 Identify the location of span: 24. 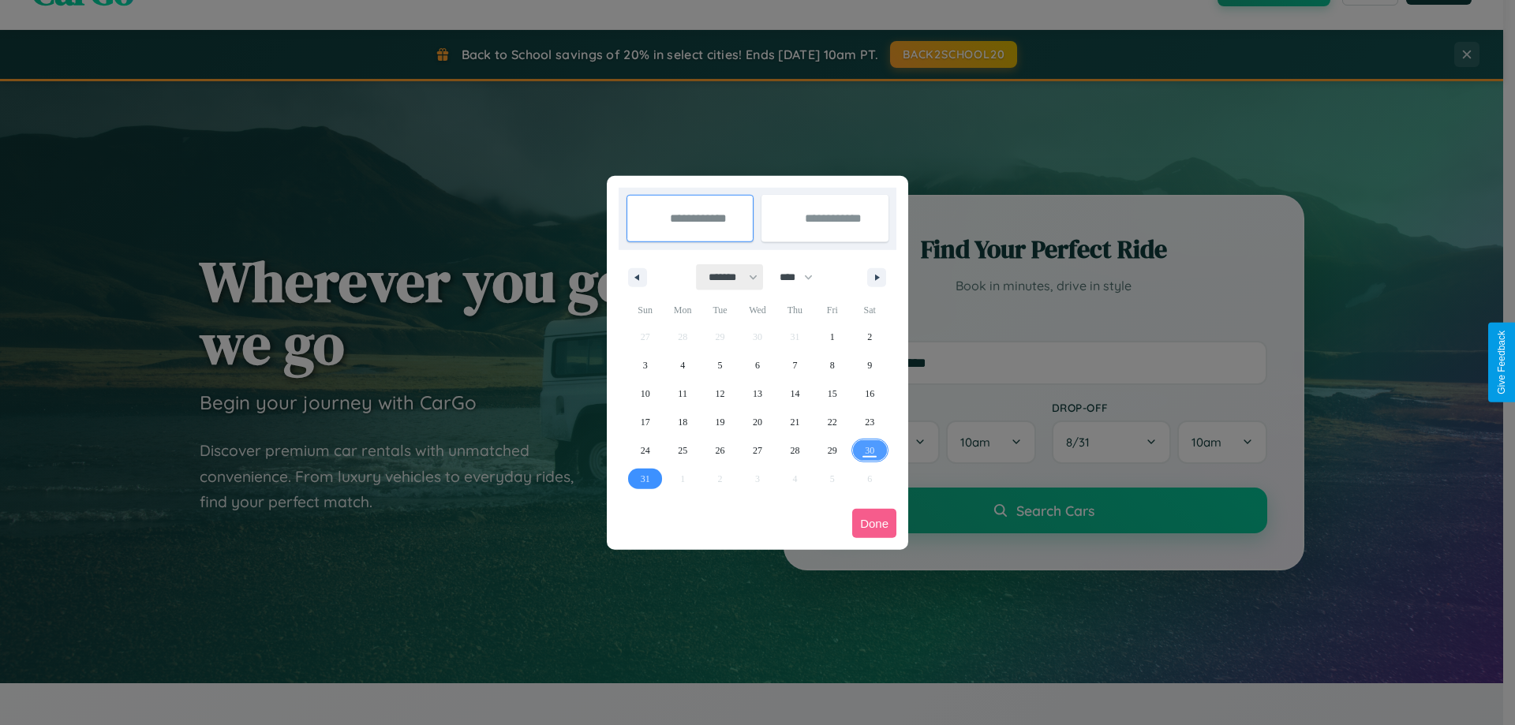
(645, 451).